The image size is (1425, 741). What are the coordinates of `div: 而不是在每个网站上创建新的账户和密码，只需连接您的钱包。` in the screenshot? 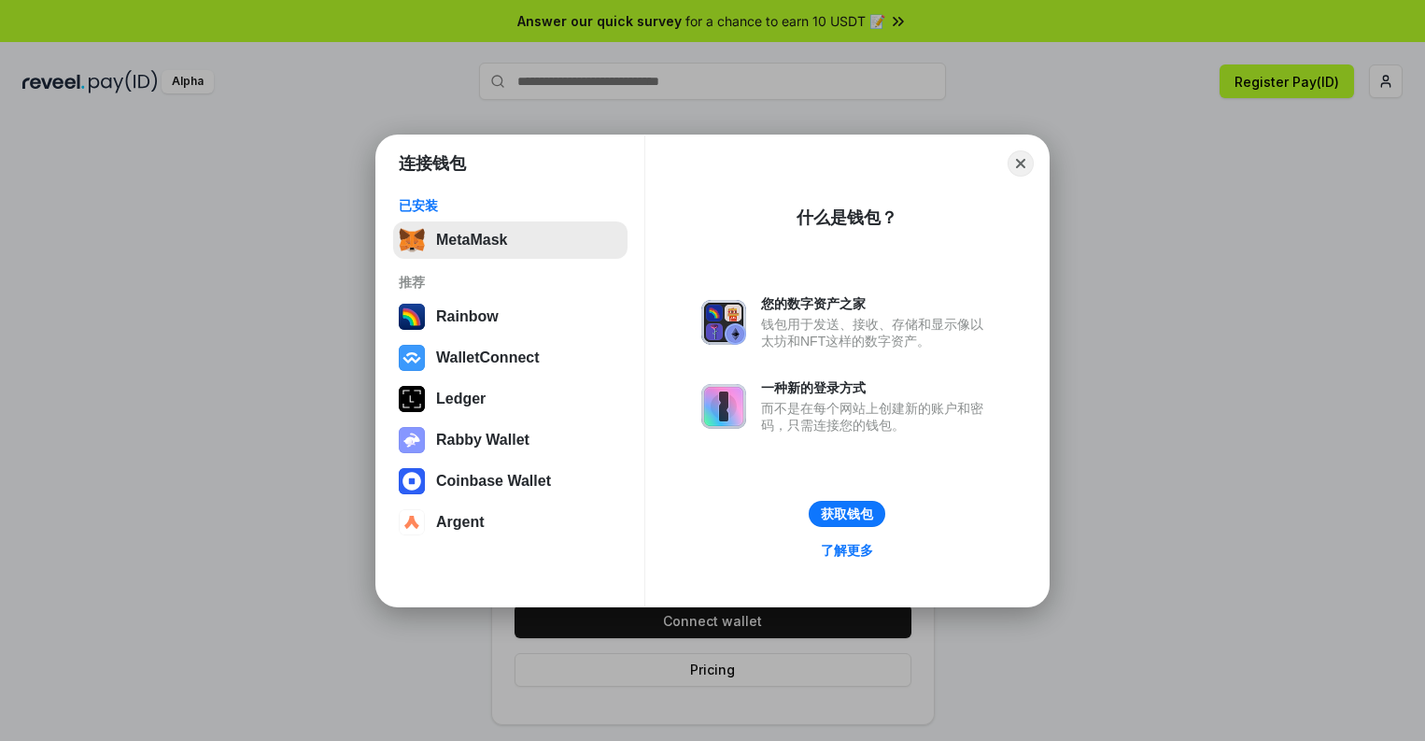 It's located at (877, 417).